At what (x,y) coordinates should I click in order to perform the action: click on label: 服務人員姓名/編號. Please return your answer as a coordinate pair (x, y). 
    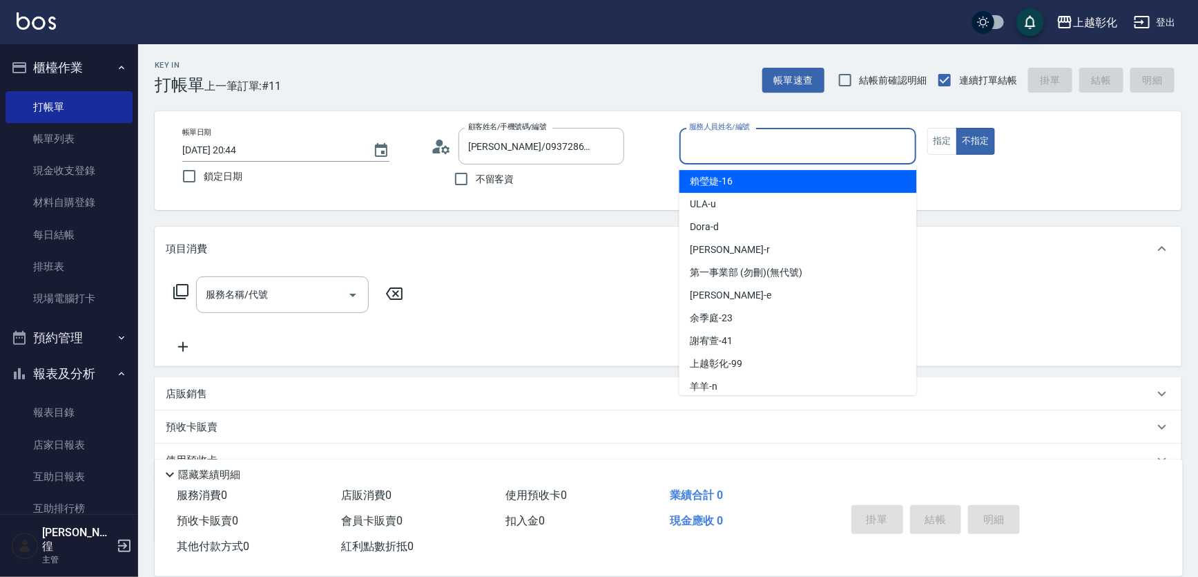
    Looking at the image, I should click on (719, 126).